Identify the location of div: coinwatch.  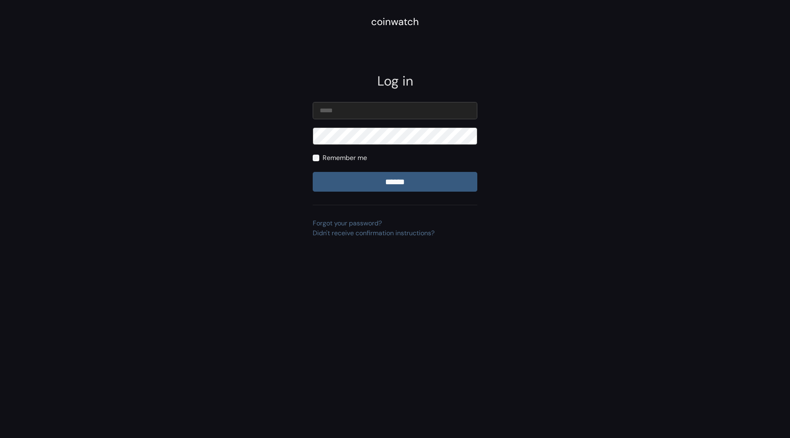
(395, 22).